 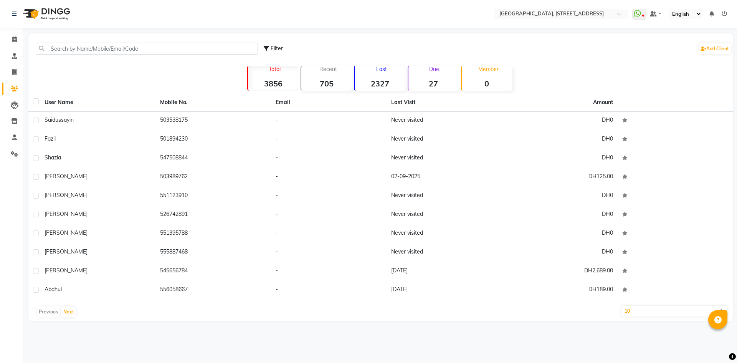 What do you see at coordinates (213, 252) in the screenshot?
I see `td: 555887468` at bounding box center [213, 252].